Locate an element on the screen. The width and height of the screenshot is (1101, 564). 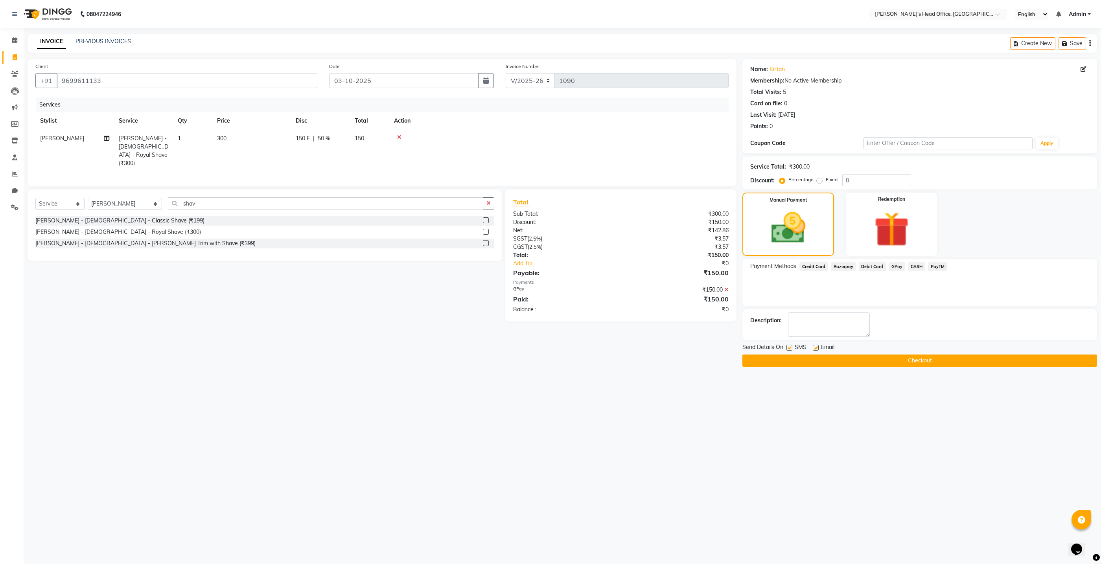
div: Description: is located at coordinates (766, 321).